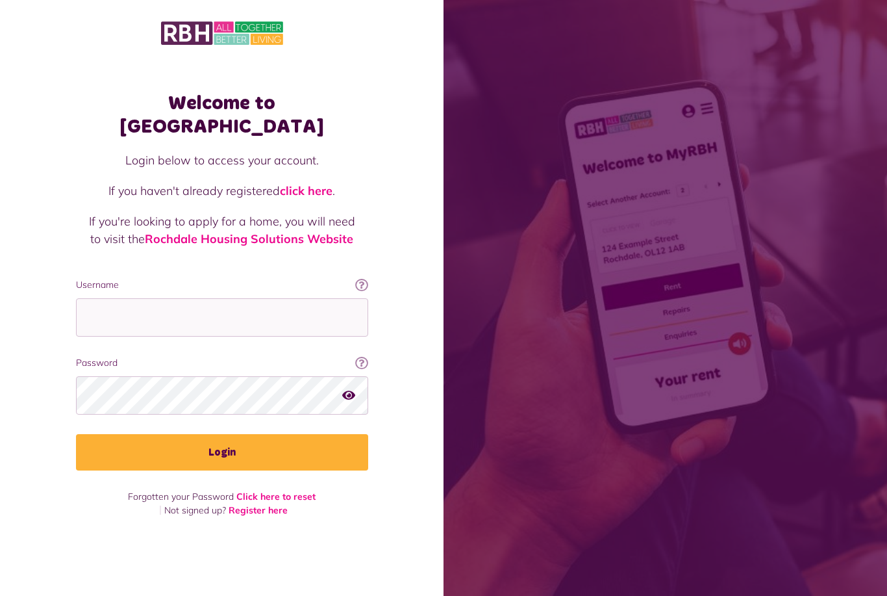 This screenshot has height=596, width=887. What do you see at coordinates (222, 362) in the screenshot?
I see `label: Password` at bounding box center [222, 362].